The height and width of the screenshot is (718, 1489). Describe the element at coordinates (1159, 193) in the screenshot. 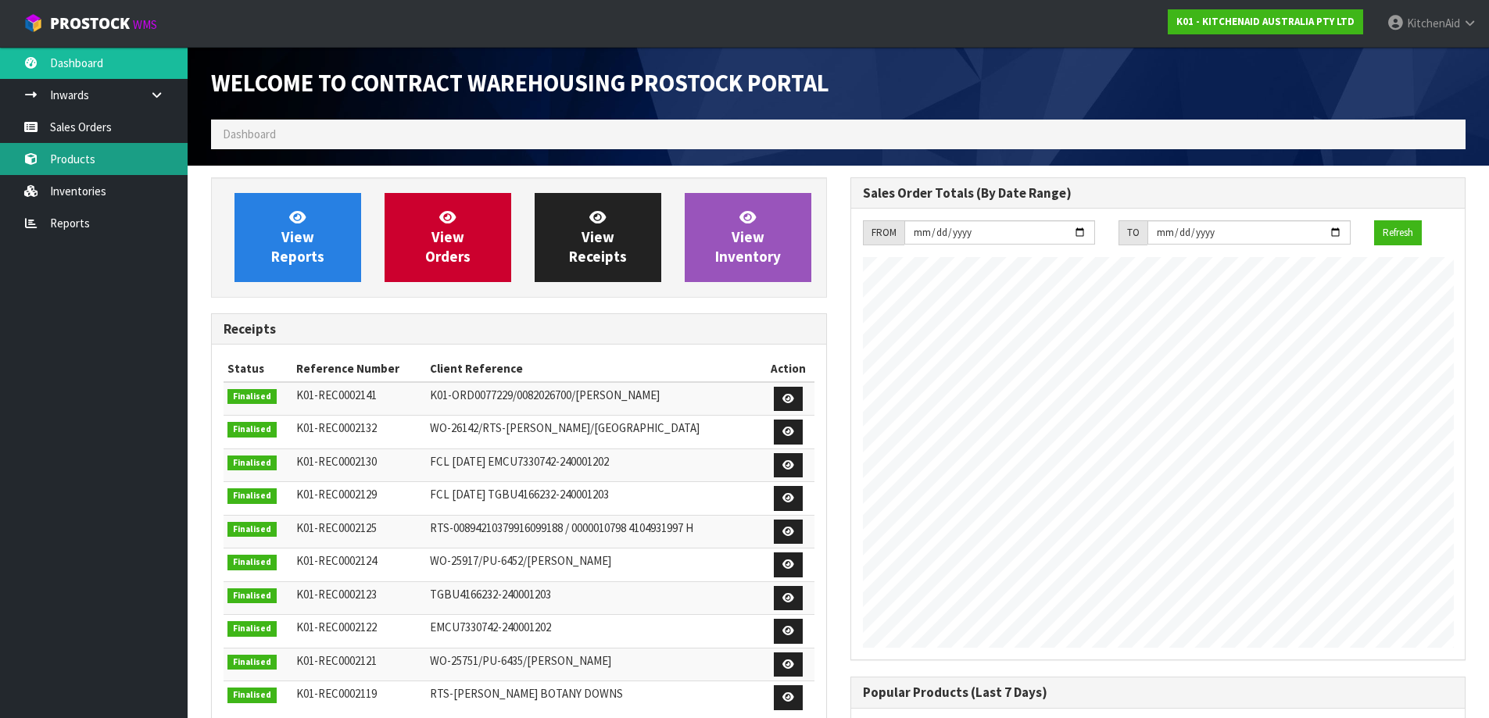

I see `h3: Sales Order Totals (By Date Range)` at that location.